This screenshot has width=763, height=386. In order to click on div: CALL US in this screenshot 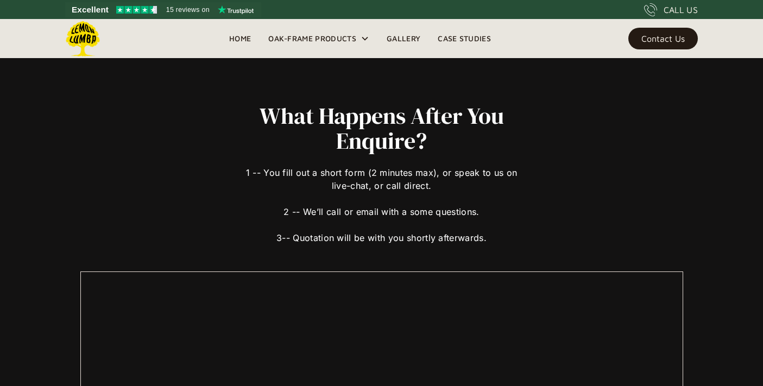, I will do `click(681, 10)`.